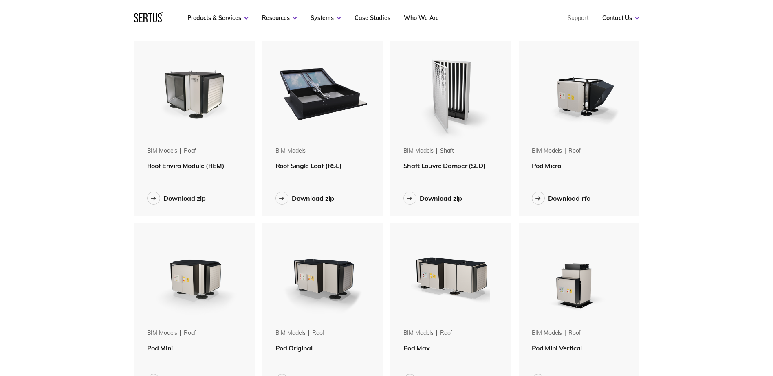 This screenshot has width=773, height=376. Describe the element at coordinates (753, 357) in the screenshot. I see `div: Chat Widget` at that location.